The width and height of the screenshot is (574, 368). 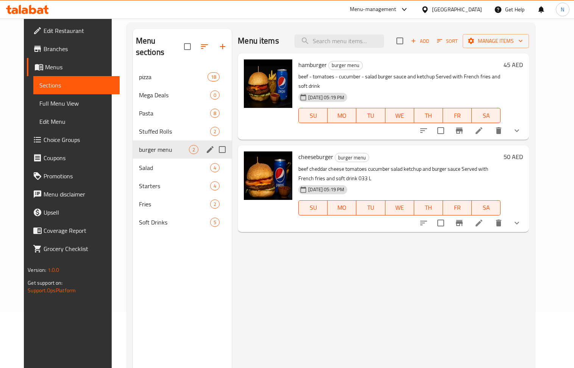 I want to click on span: burger menu, so click(x=164, y=150).